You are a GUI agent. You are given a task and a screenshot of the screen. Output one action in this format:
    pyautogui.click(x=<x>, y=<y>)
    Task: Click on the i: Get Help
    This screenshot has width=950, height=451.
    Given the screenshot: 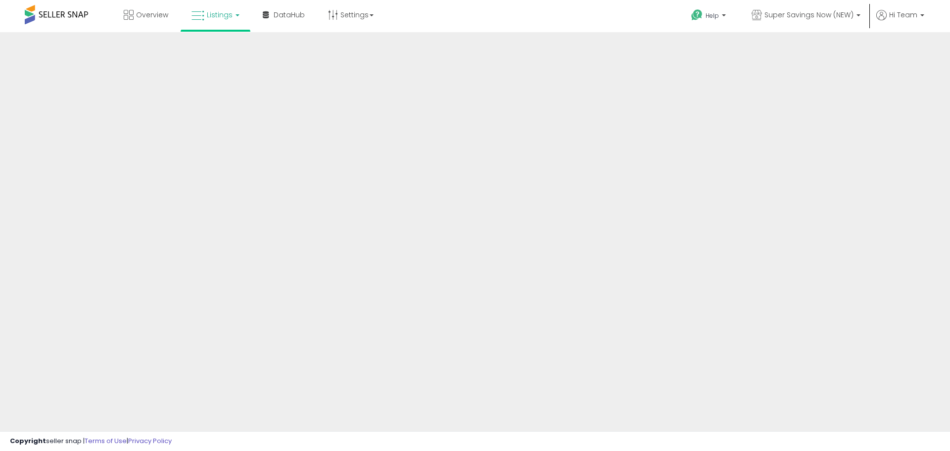 What is the action you would take?
    pyautogui.click(x=697, y=15)
    